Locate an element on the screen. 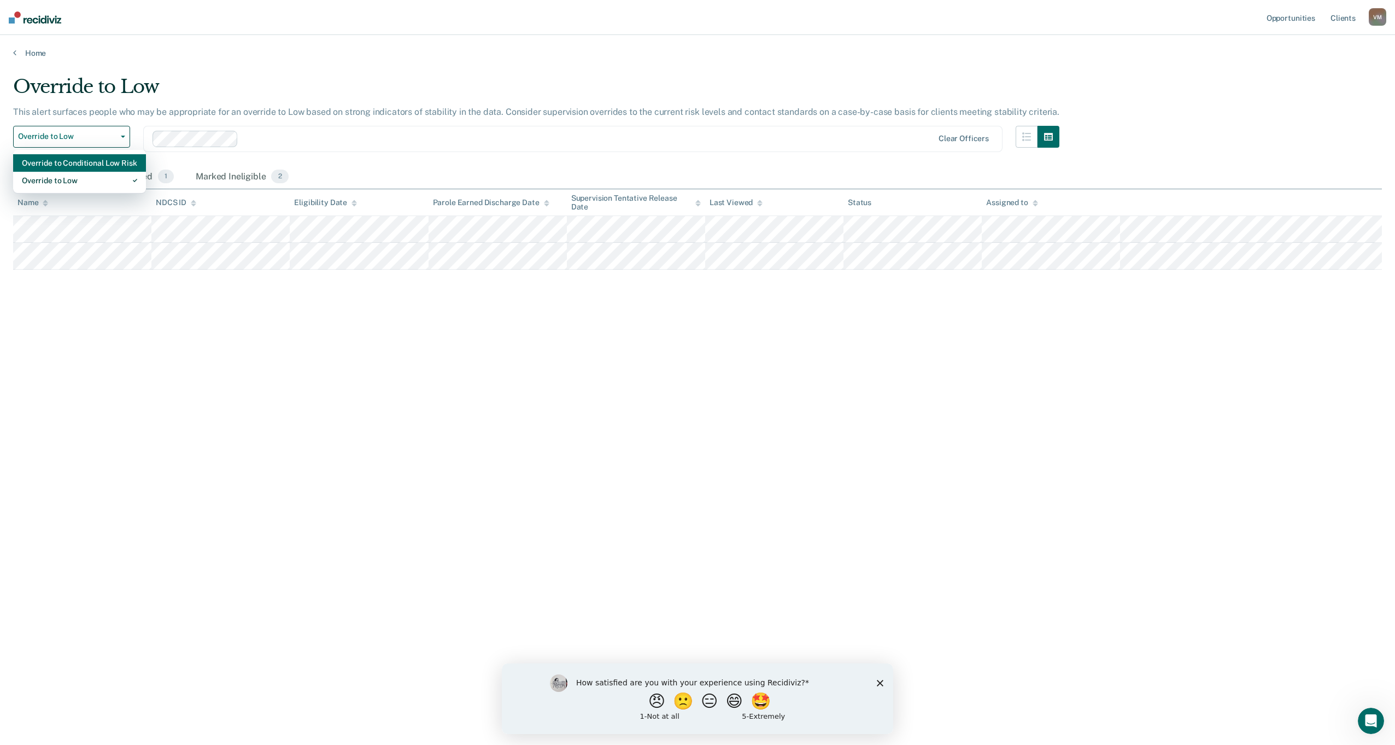 The height and width of the screenshot is (745, 1395). div: Status is located at coordinates (859, 202).